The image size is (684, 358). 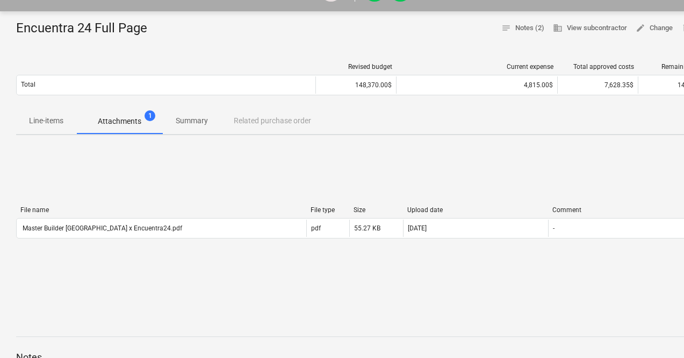 What do you see at coordinates (477, 85) in the screenshot?
I see `div: 4,815.00$` at bounding box center [477, 85].